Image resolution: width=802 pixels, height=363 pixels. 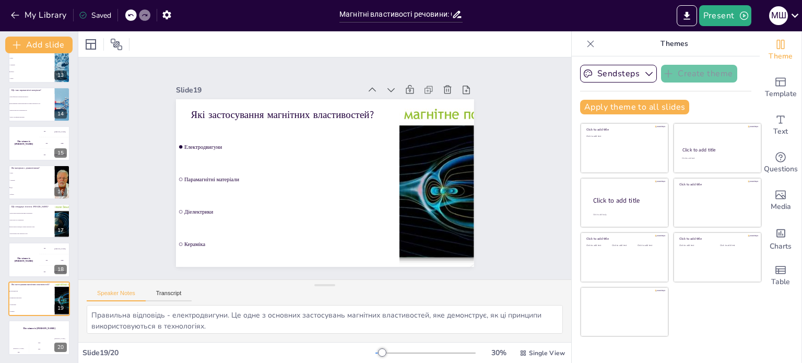 I want to click on button: Create theme, so click(x=699, y=74).